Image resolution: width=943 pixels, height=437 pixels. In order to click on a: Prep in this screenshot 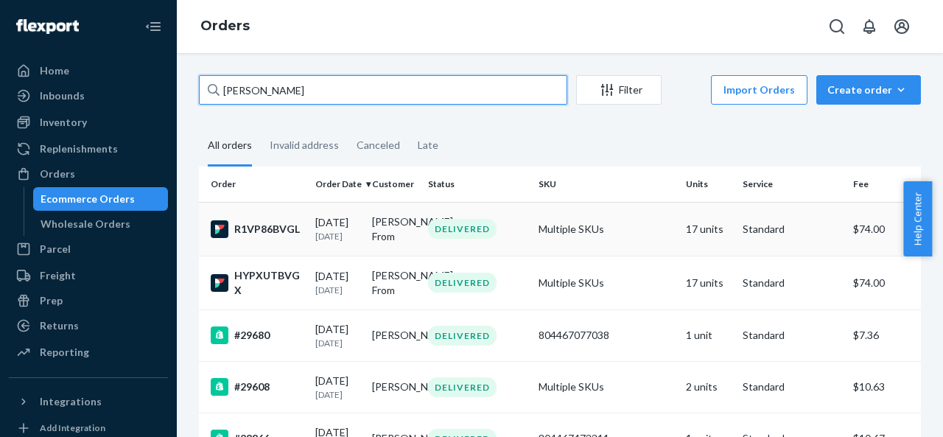, I will do `click(88, 301)`.